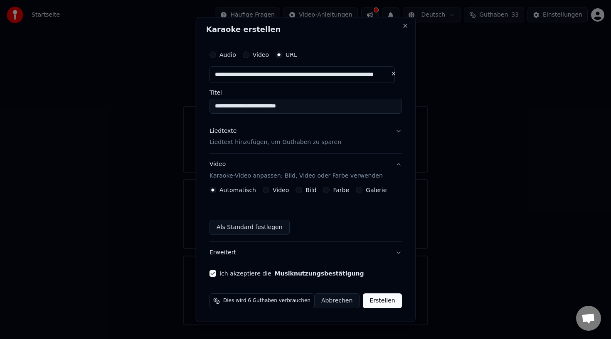 The height and width of the screenshot is (339, 611). What do you see at coordinates (238, 191) in the screenshot?
I see `label: Automatisch` at bounding box center [238, 191].